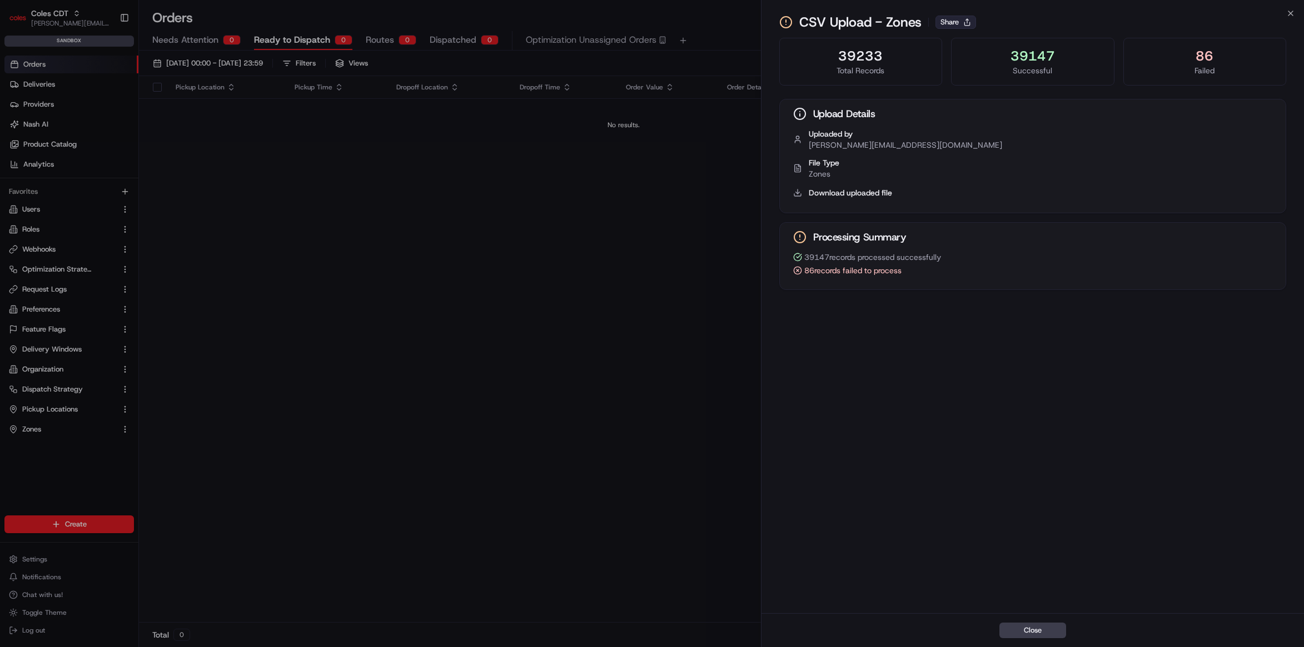  What do you see at coordinates (1040, 174) in the screenshot?
I see `div: Zones` at bounding box center [1040, 174].